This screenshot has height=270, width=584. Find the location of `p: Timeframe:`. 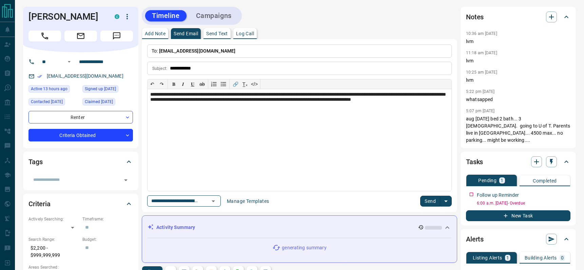

p: Timeframe: is located at coordinates (108, 219).